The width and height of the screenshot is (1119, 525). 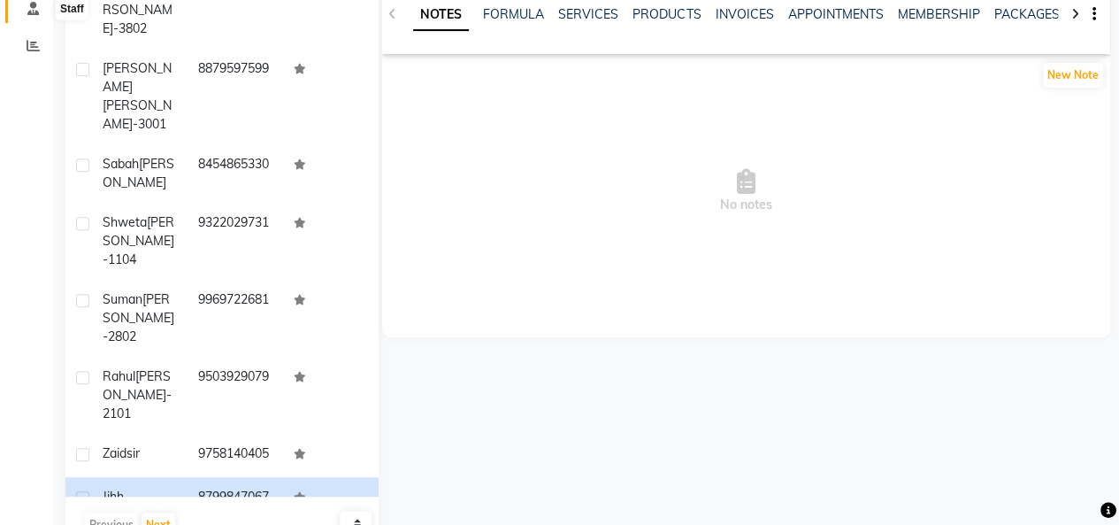 What do you see at coordinates (744, 14) in the screenshot?
I see `a: INVOICES` at bounding box center [744, 14].